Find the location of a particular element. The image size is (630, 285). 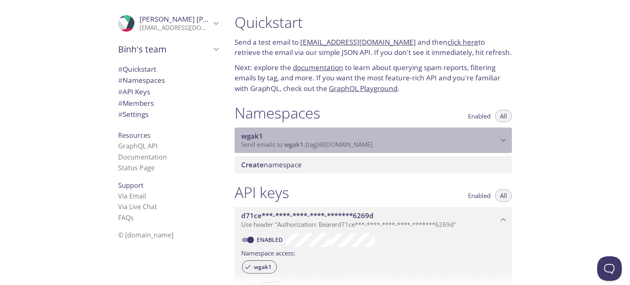

div: Quickstart is located at coordinates (168, 69).